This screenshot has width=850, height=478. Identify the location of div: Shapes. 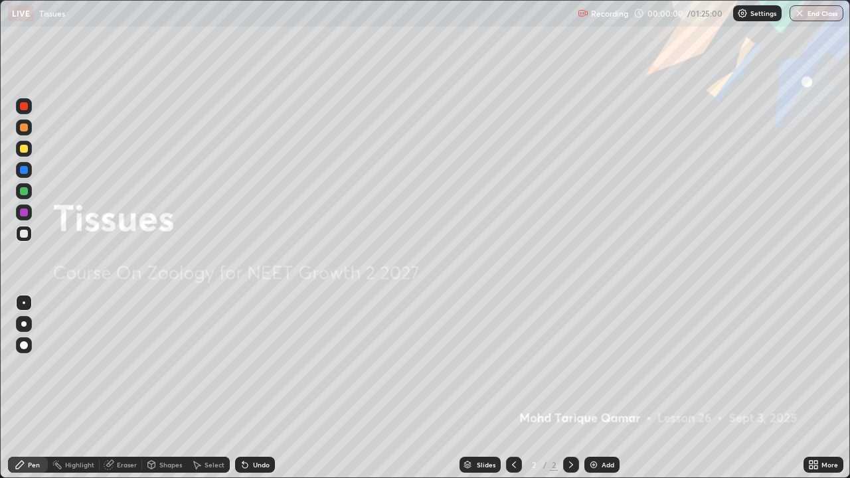
(171, 465).